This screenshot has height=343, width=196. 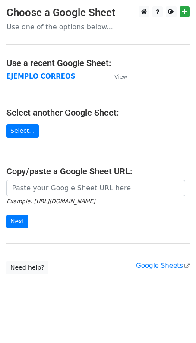 What do you see at coordinates (98, 63) in the screenshot?
I see `h4: Use a recent Google Sheet:` at bounding box center [98, 63].